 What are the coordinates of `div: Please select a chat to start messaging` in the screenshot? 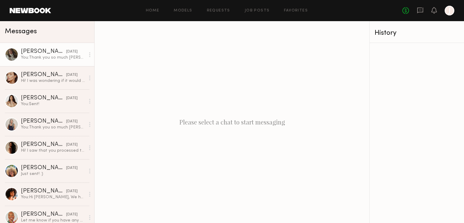 It's located at (232, 122).